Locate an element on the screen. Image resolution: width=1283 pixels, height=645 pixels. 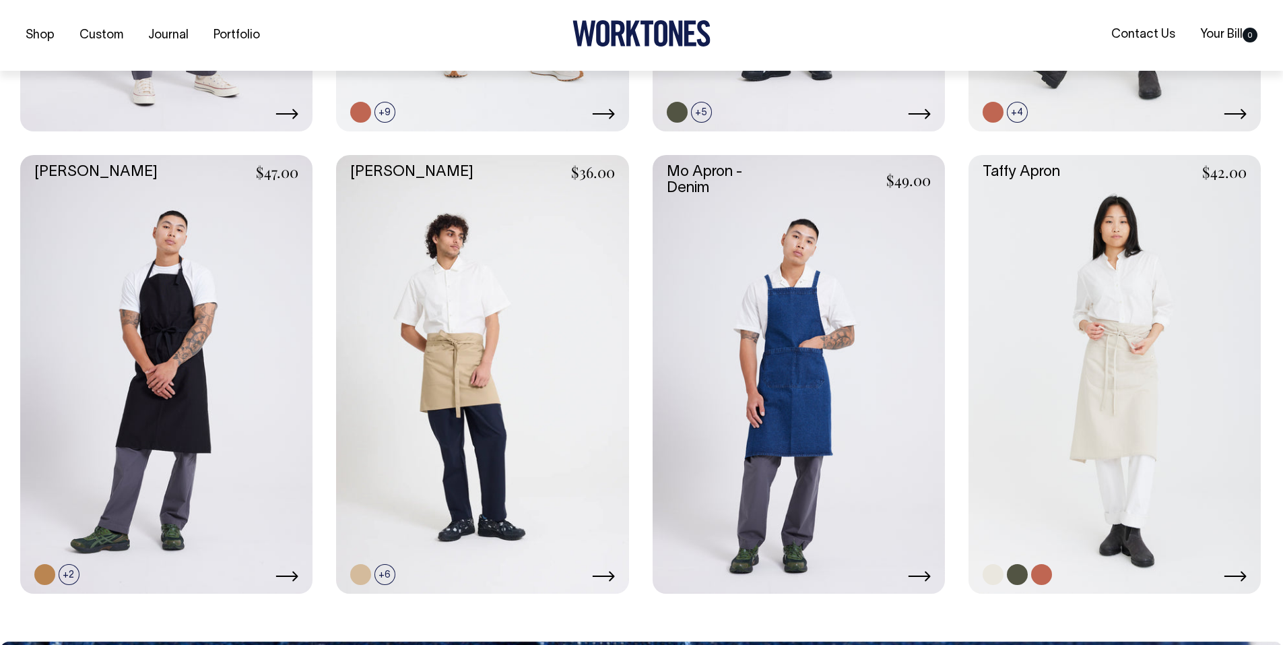
span: +2 is located at coordinates (69, 574).